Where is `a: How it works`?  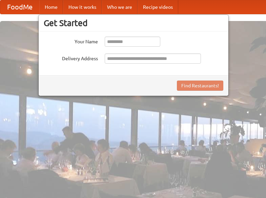
a: How it works is located at coordinates (82, 7).